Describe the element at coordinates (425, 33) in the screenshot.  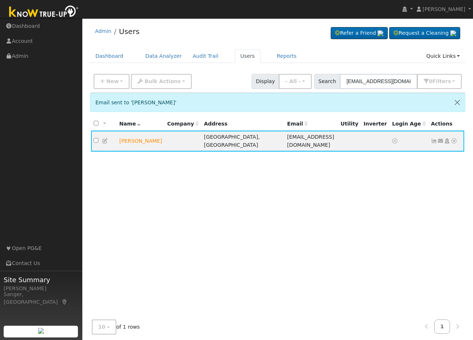
I see `a: Request a Cleaning` at that location.